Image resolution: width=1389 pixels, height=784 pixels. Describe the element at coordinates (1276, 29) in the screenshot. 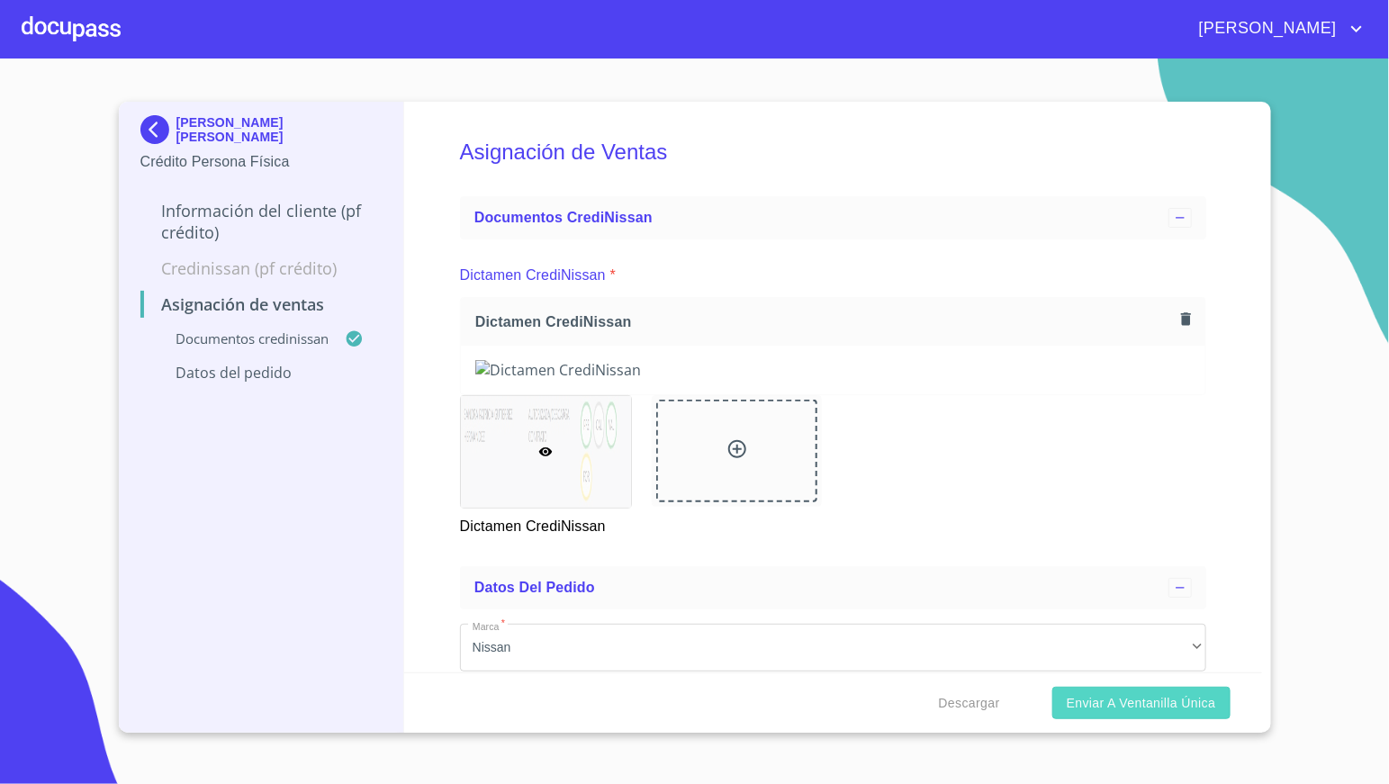

I see `button: account of current user` at that location.